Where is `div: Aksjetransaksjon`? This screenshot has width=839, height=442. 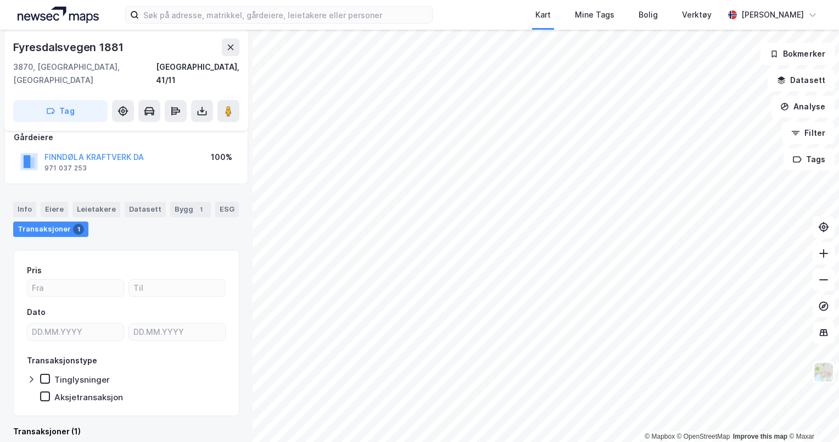 div: Aksjetransaksjon is located at coordinates (88, 397).